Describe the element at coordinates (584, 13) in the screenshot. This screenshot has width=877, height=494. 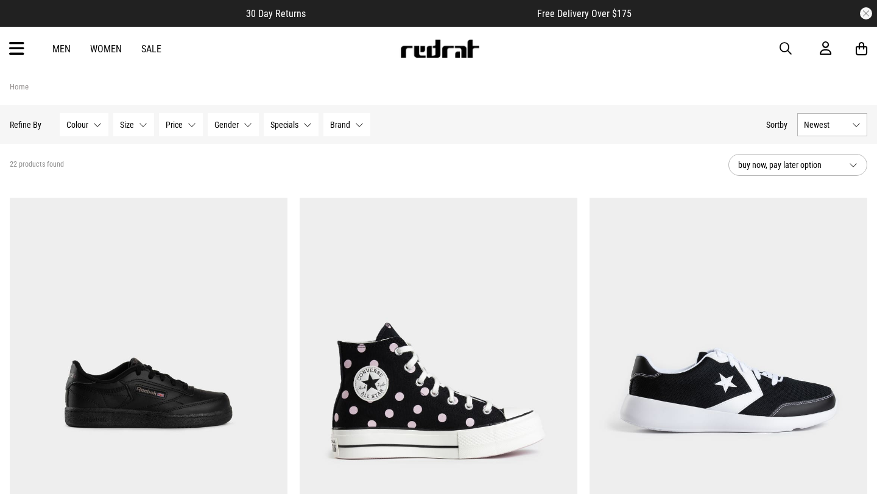
I see `span: Free Delivery Over $175` at that location.